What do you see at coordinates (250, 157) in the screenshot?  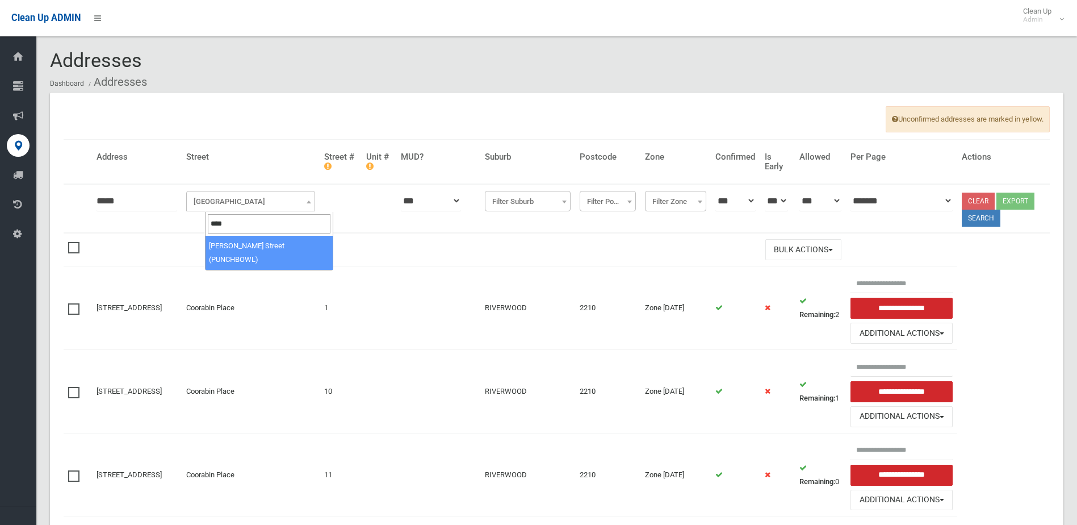 I see `h4: Street` at bounding box center [250, 157].